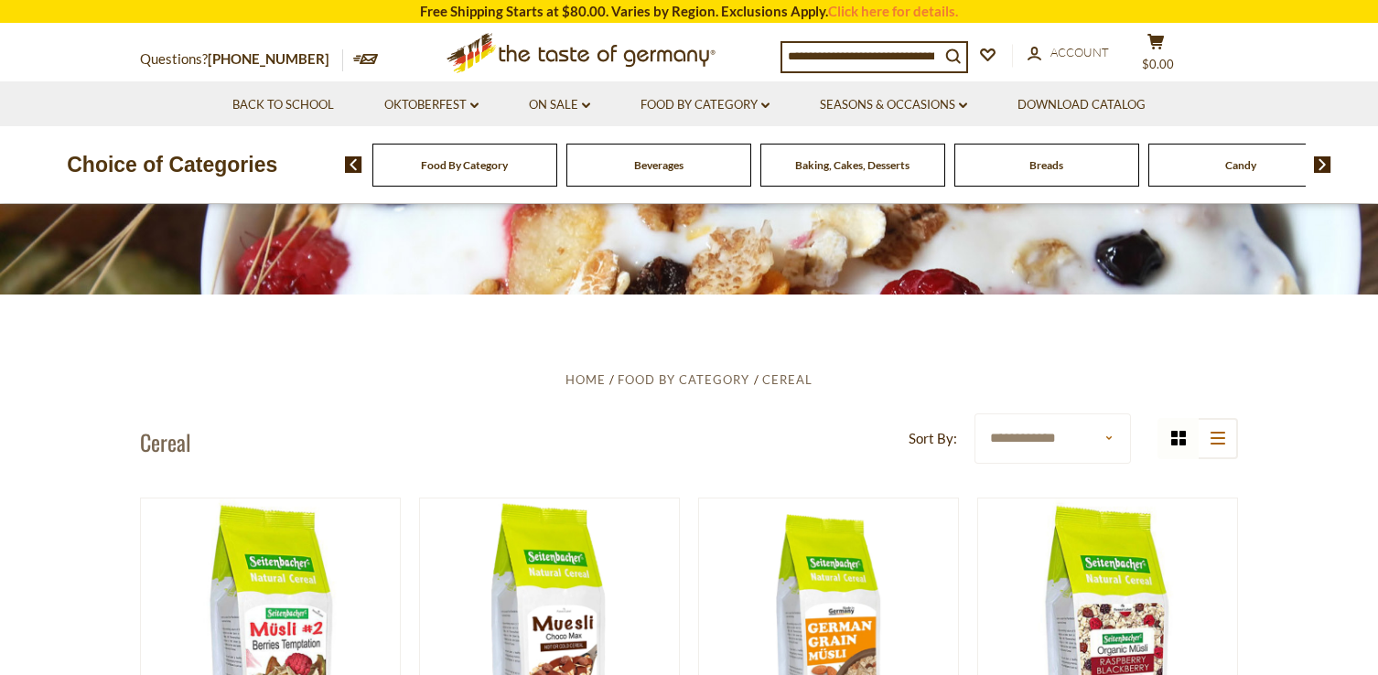 The image size is (1378, 675). Describe the element at coordinates (787, 380) in the screenshot. I see `a: Cereal` at that location.